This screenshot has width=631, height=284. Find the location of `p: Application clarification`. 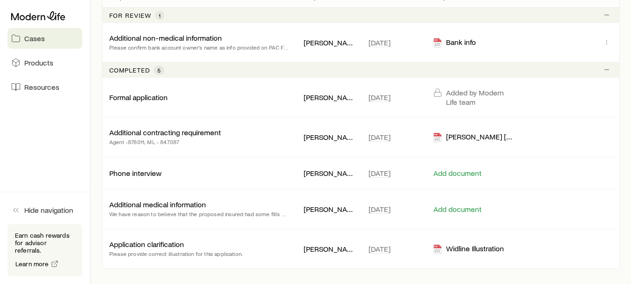

p: Application clarification is located at coordinates (147, 244).